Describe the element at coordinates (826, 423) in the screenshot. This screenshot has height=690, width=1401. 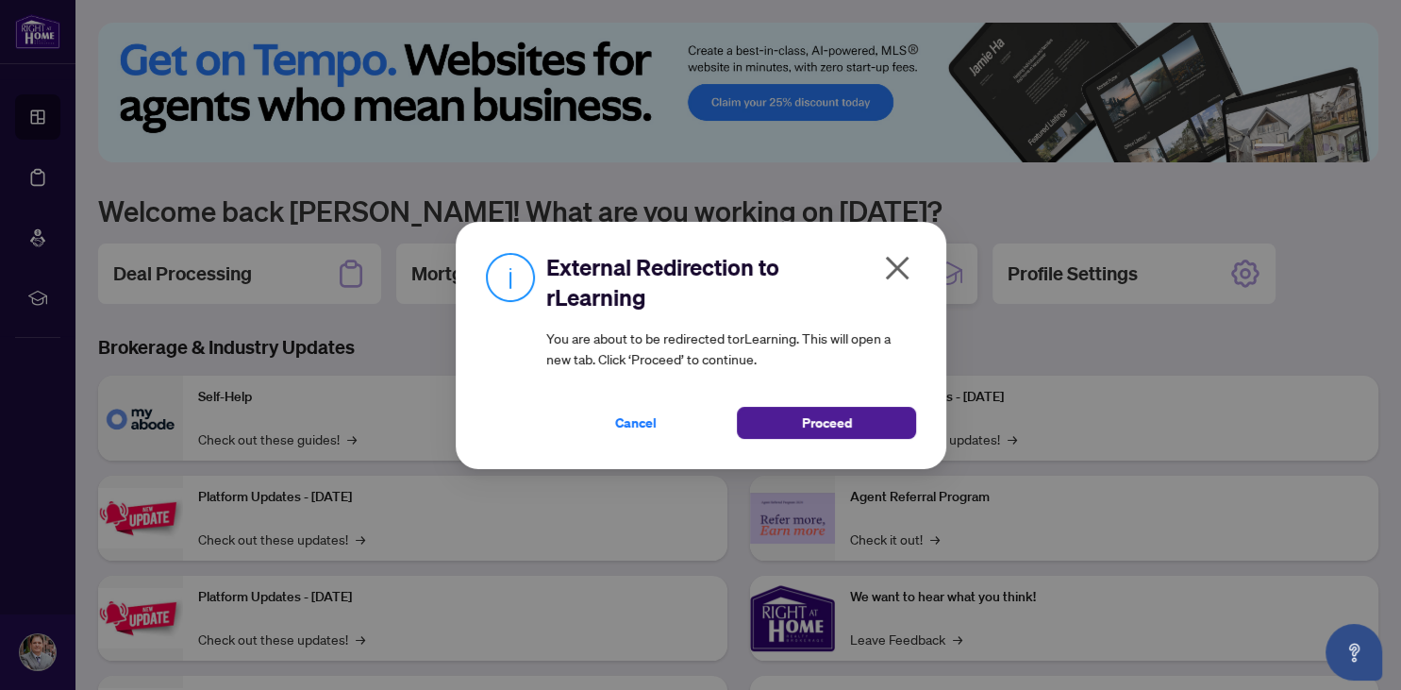
I see `span: Proceed` at that location.